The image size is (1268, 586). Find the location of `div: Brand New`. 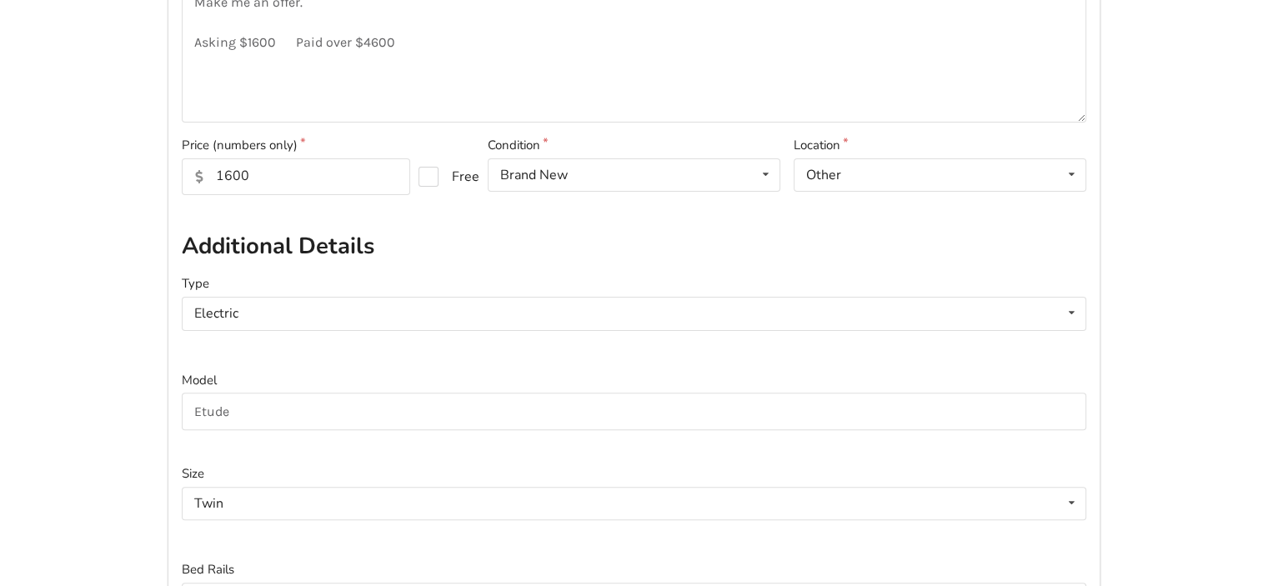

div: Brand New is located at coordinates (534, 175).